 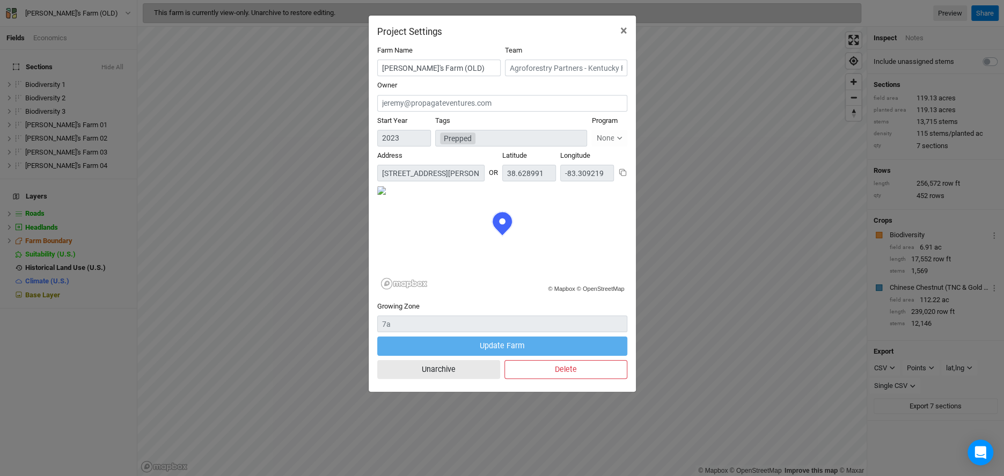 What do you see at coordinates (390, 156) in the screenshot?
I see `label: Address` at bounding box center [390, 156].